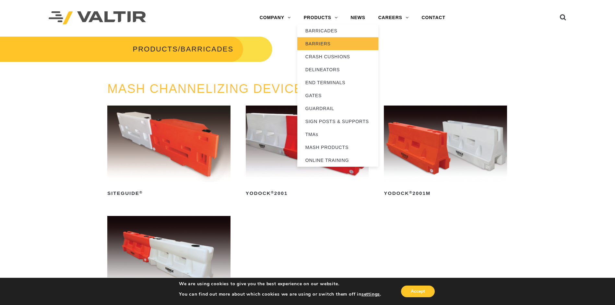  What do you see at coordinates (207, 49) in the screenshot?
I see `span: BARRICADES` at bounding box center [207, 49].